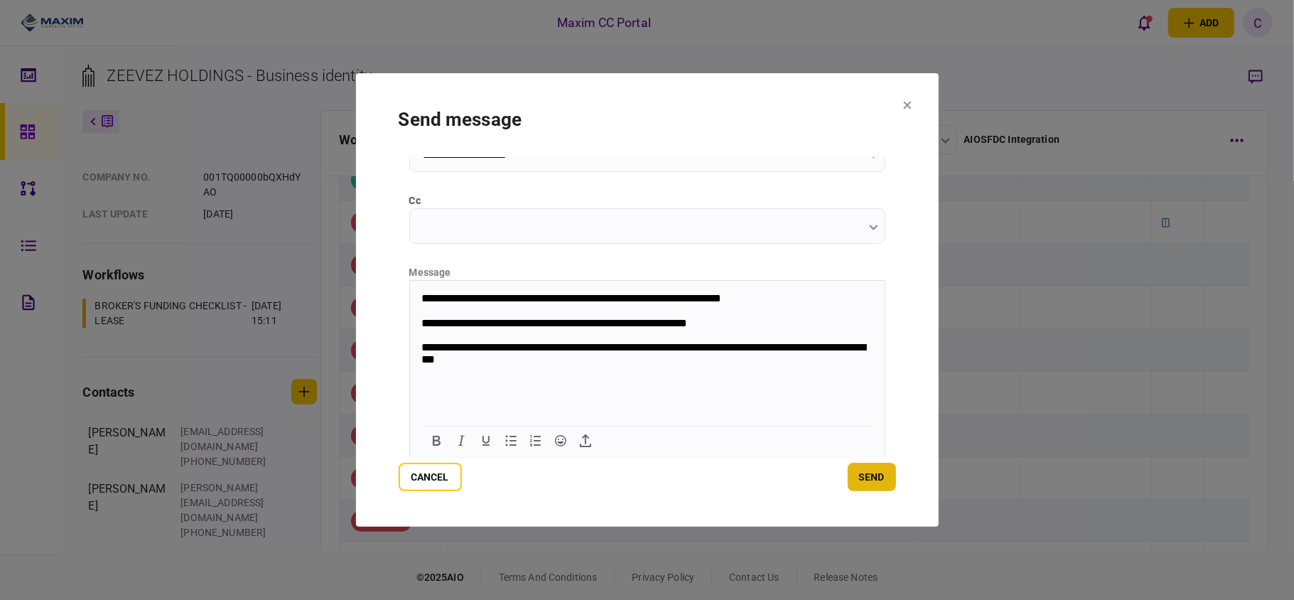  What do you see at coordinates (486, 441) in the screenshot?
I see `button: Underline` at bounding box center [486, 441].